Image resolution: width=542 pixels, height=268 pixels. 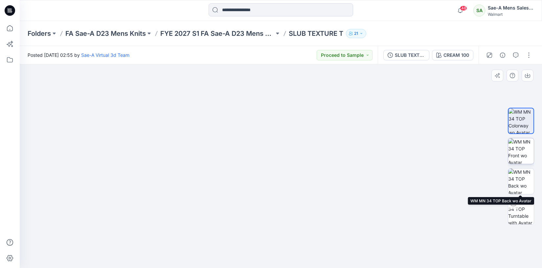 What do you see at coordinates (217, 34) in the screenshot?
I see `a: FYE 2027 S1 FA Sae-A D23 Mens Knits` at bounding box center [217, 34].